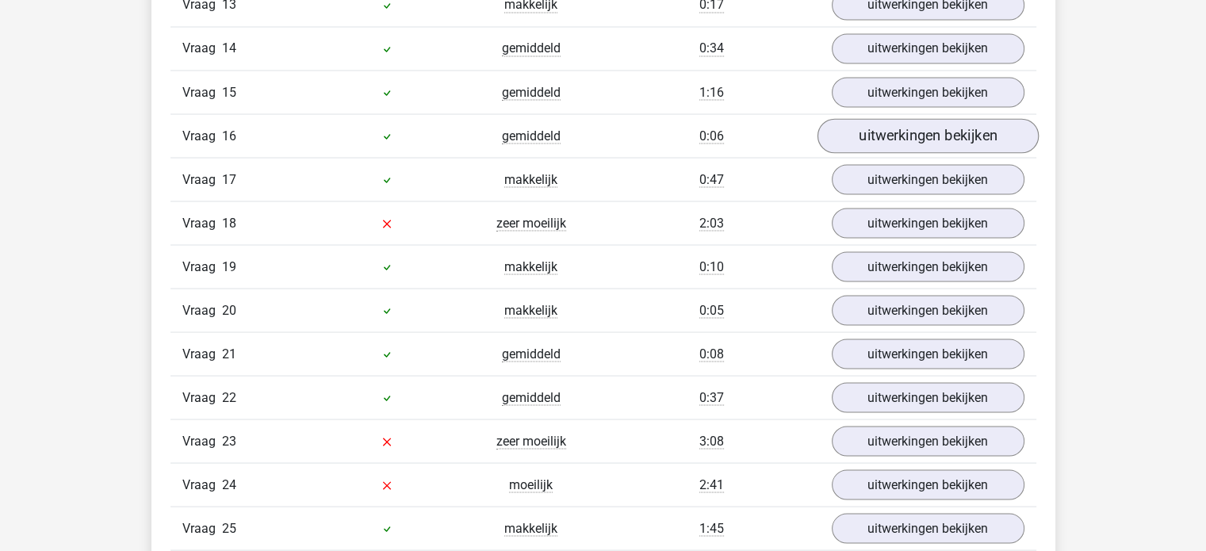  Describe the element at coordinates (229, 91) in the screenshot. I see `span: 15` at that location.